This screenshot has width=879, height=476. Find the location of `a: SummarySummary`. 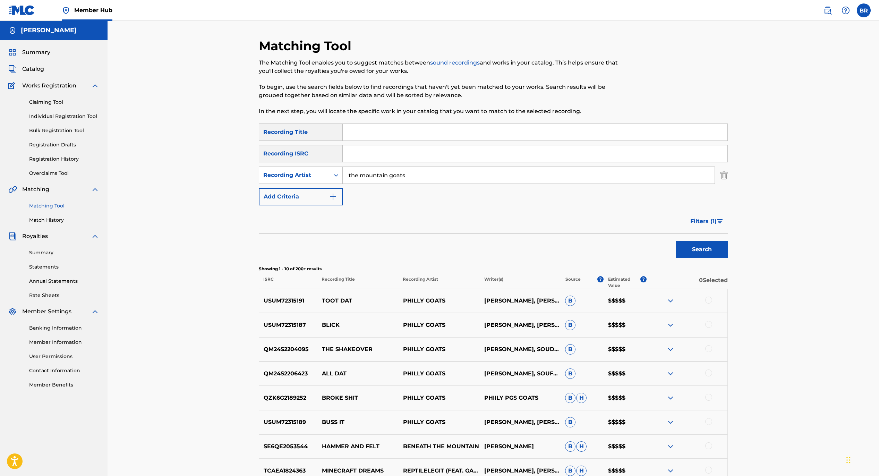

a: SummarySummary is located at coordinates (29, 52).